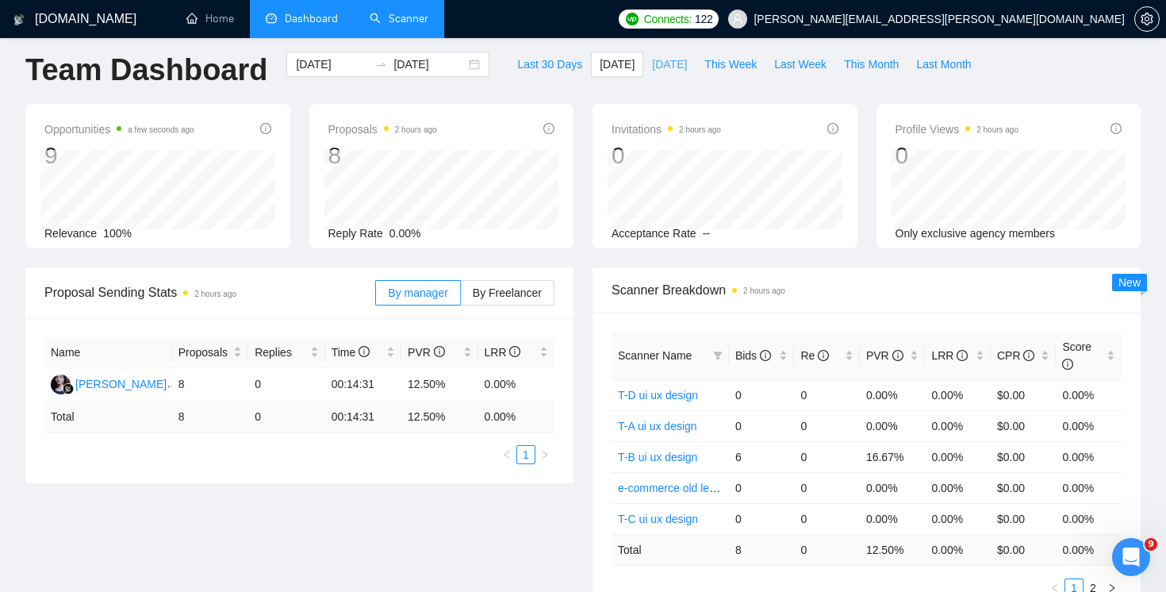  Describe the element at coordinates (730, 64) in the screenshot. I see `button: This Week` at that location.